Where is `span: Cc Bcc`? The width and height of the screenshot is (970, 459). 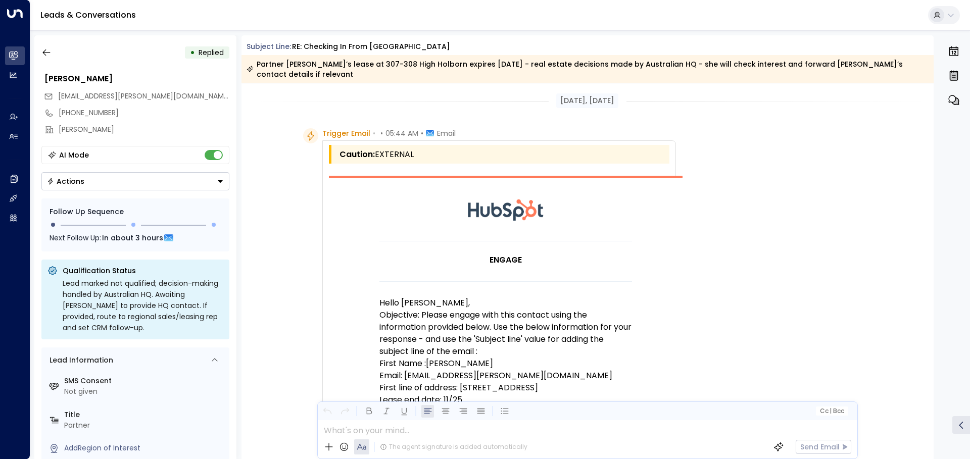 span: Cc Bcc is located at coordinates (832, 411).